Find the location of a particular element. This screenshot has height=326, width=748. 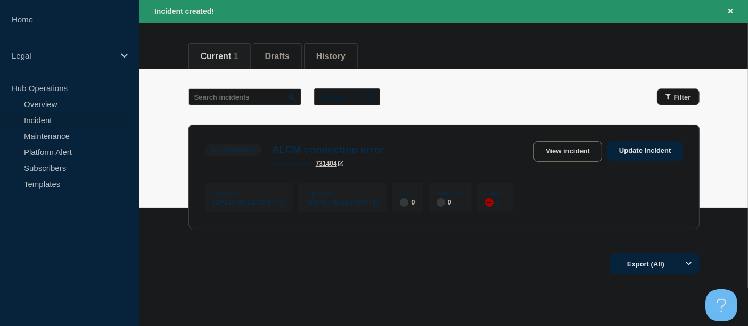

a: Update incident is located at coordinates (645, 151).